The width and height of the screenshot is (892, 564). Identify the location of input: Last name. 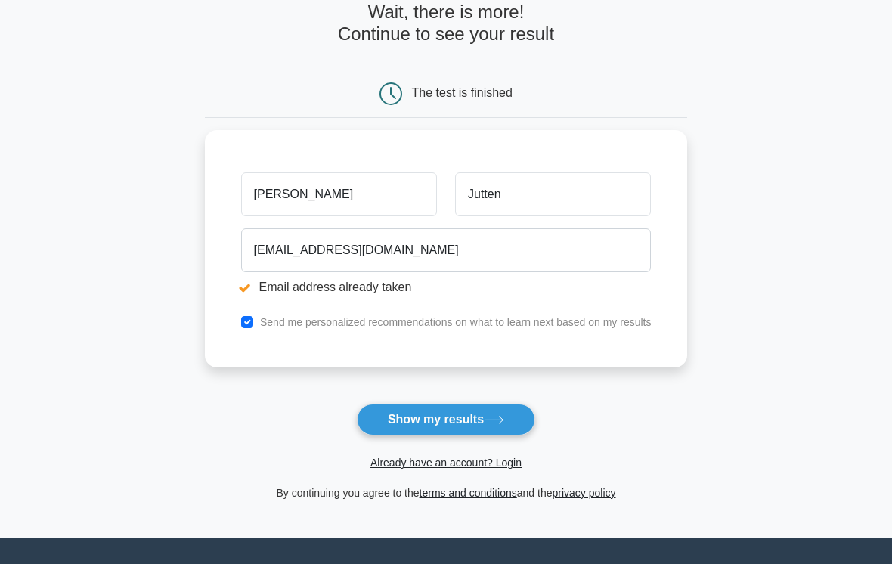
(553, 194).